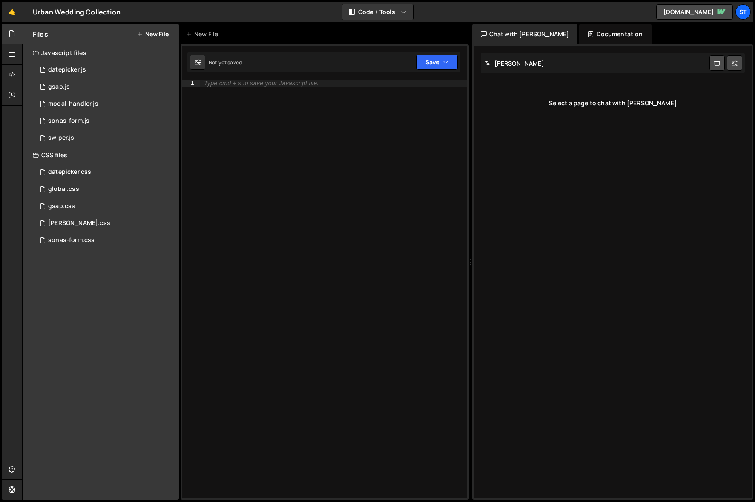 This screenshot has width=755, height=502. Describe the element at coordinates (40, 34) in the screenshot. I see `h2: Files` at that location.